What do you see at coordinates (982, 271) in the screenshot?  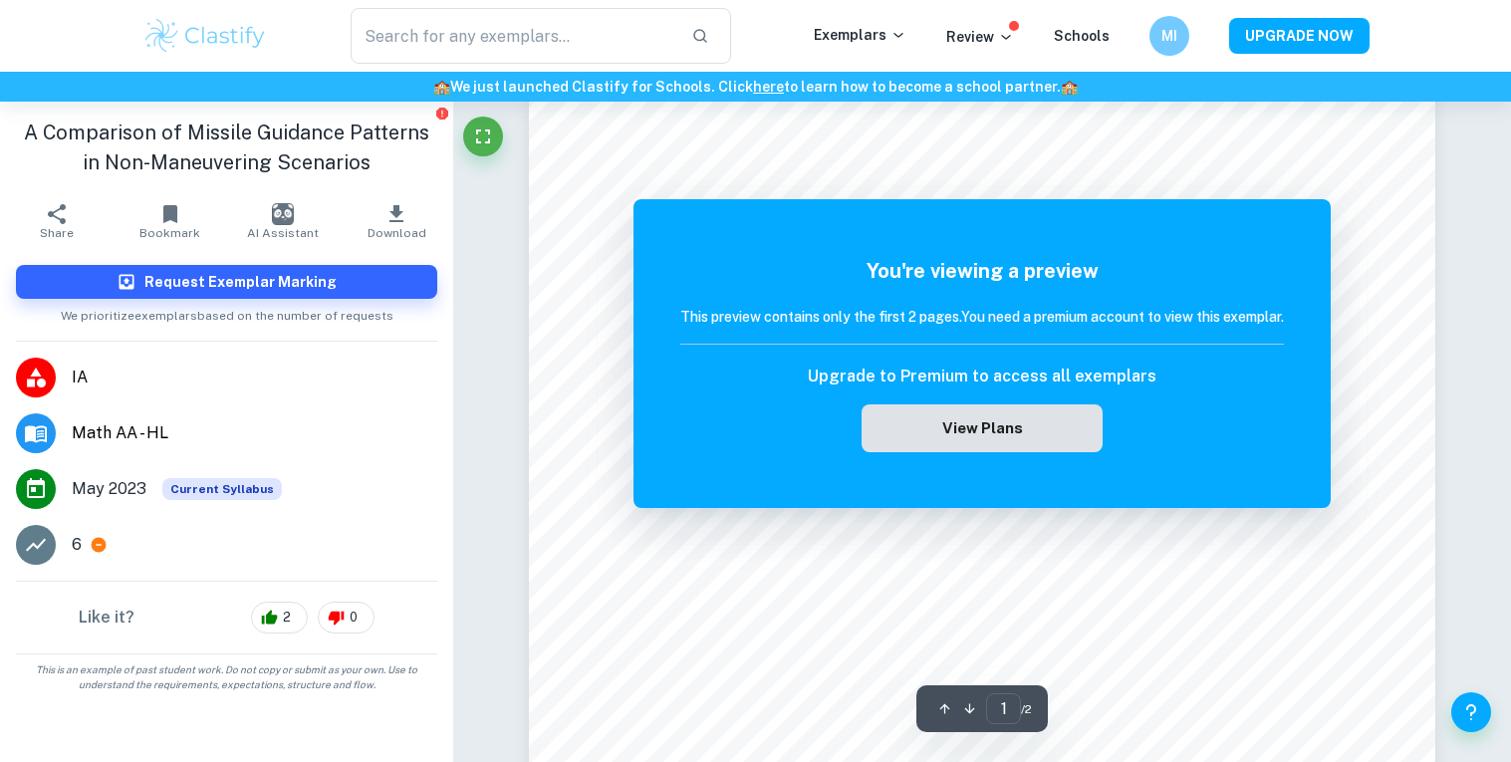 I see `h5: You're viewing a preview` at bounding box center [982, 271].